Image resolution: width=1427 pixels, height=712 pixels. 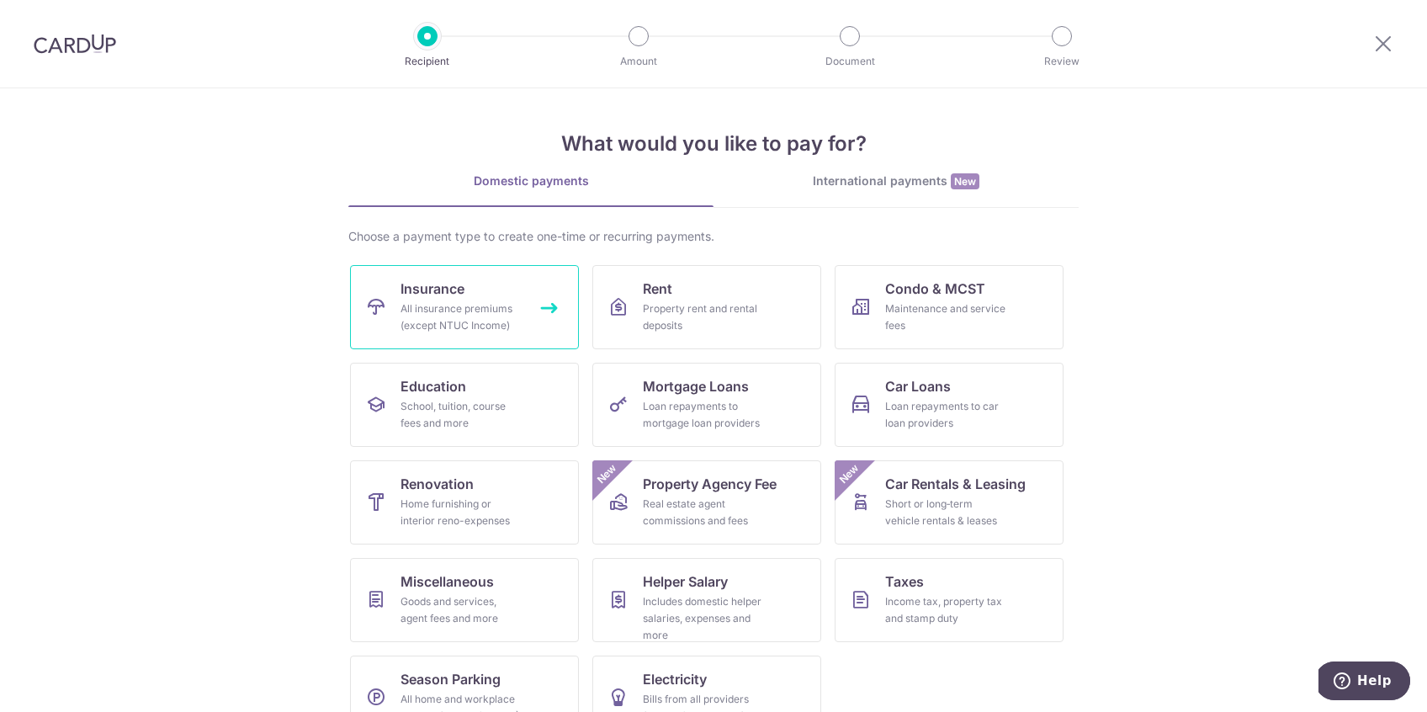 I want to click on a: RentProperty rent and rental deposits, so click(x=707, y=307).